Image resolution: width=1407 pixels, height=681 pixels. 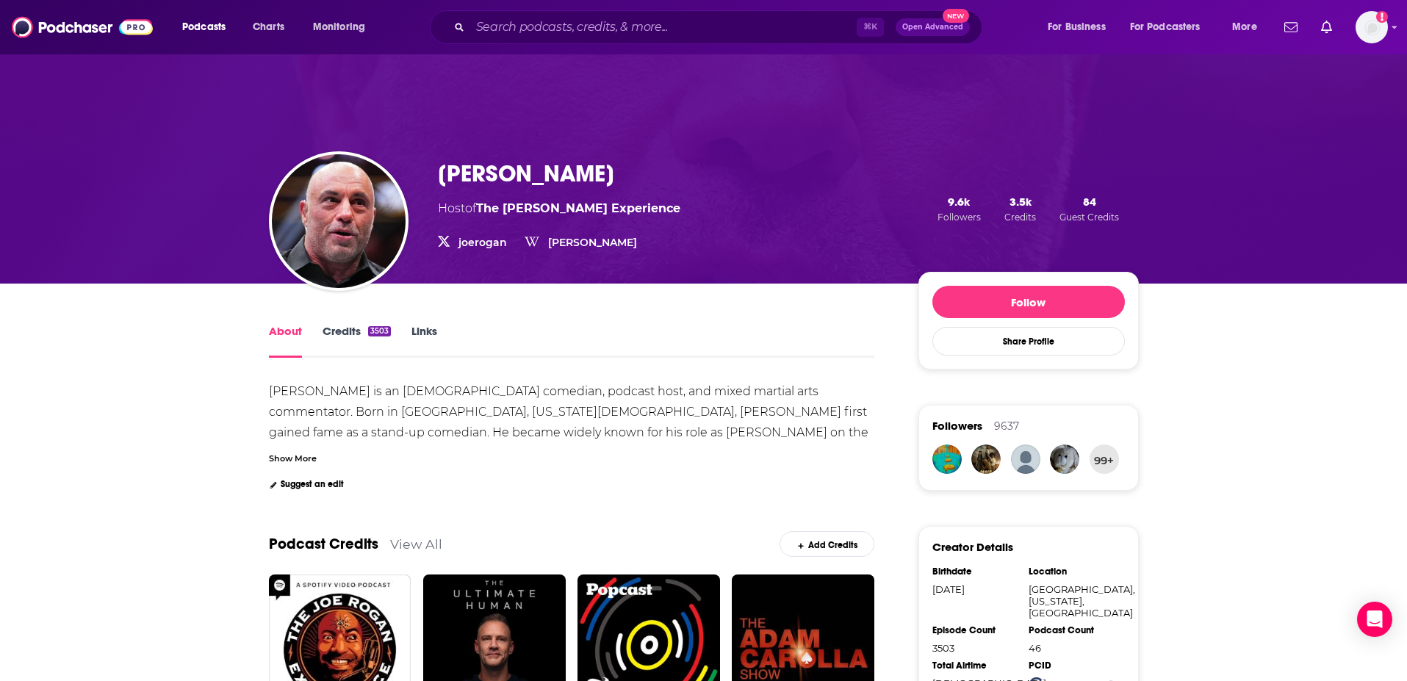 What do you see at coordinates (1029, 302) in the screenshot?
I see `button: Follow` at bounding box center [1029, 302].